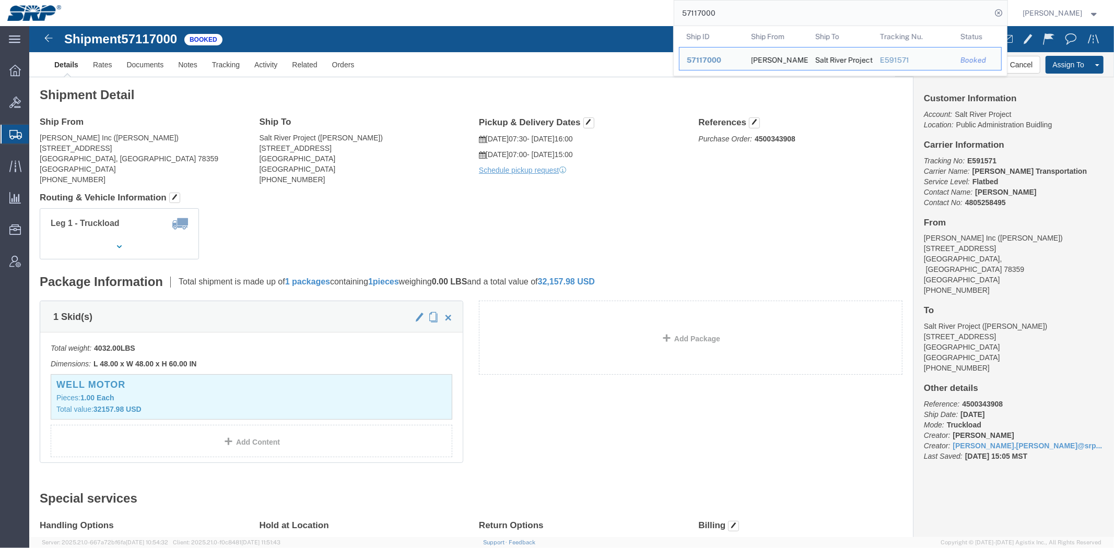  Describe the element at coordinates (711, 60) in the screenshot. I see `div: 57117000` at that location.